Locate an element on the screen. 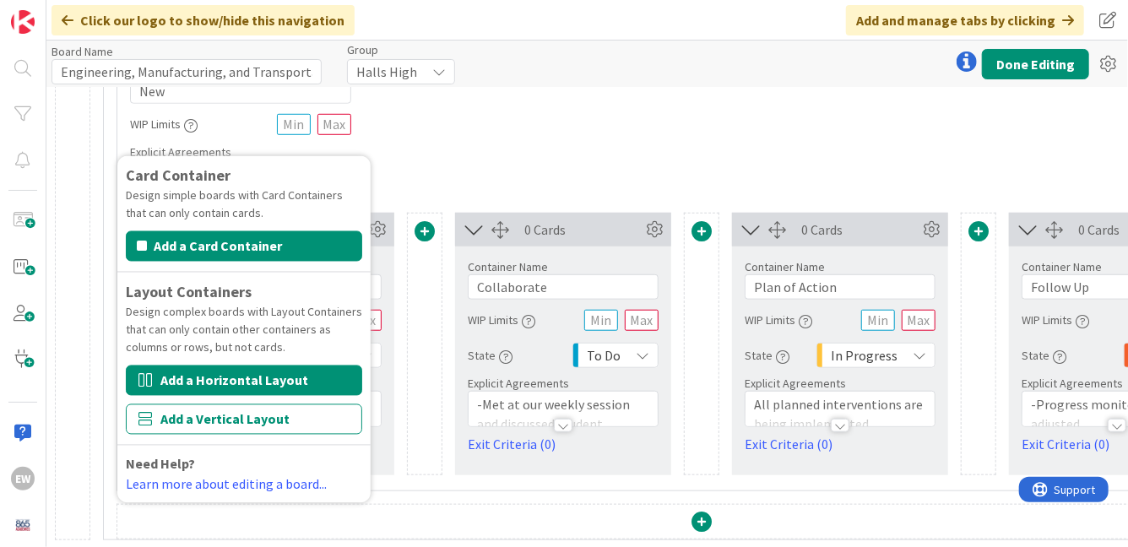  a: Learn more about editing a board... is located at coordinates (226, 485).